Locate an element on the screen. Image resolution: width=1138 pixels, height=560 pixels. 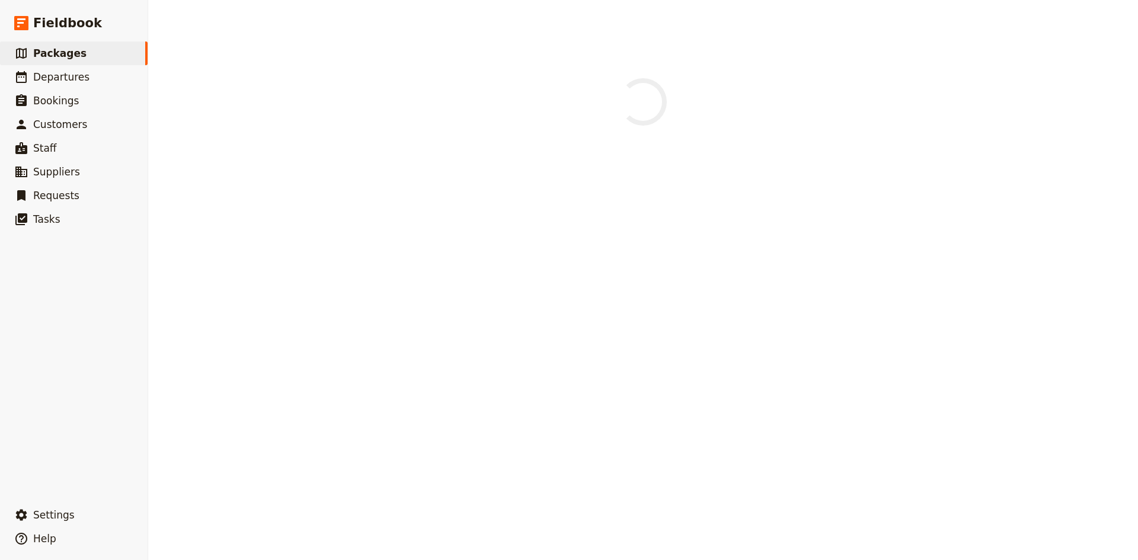
span: Departures is located at coordinates (61, 77).